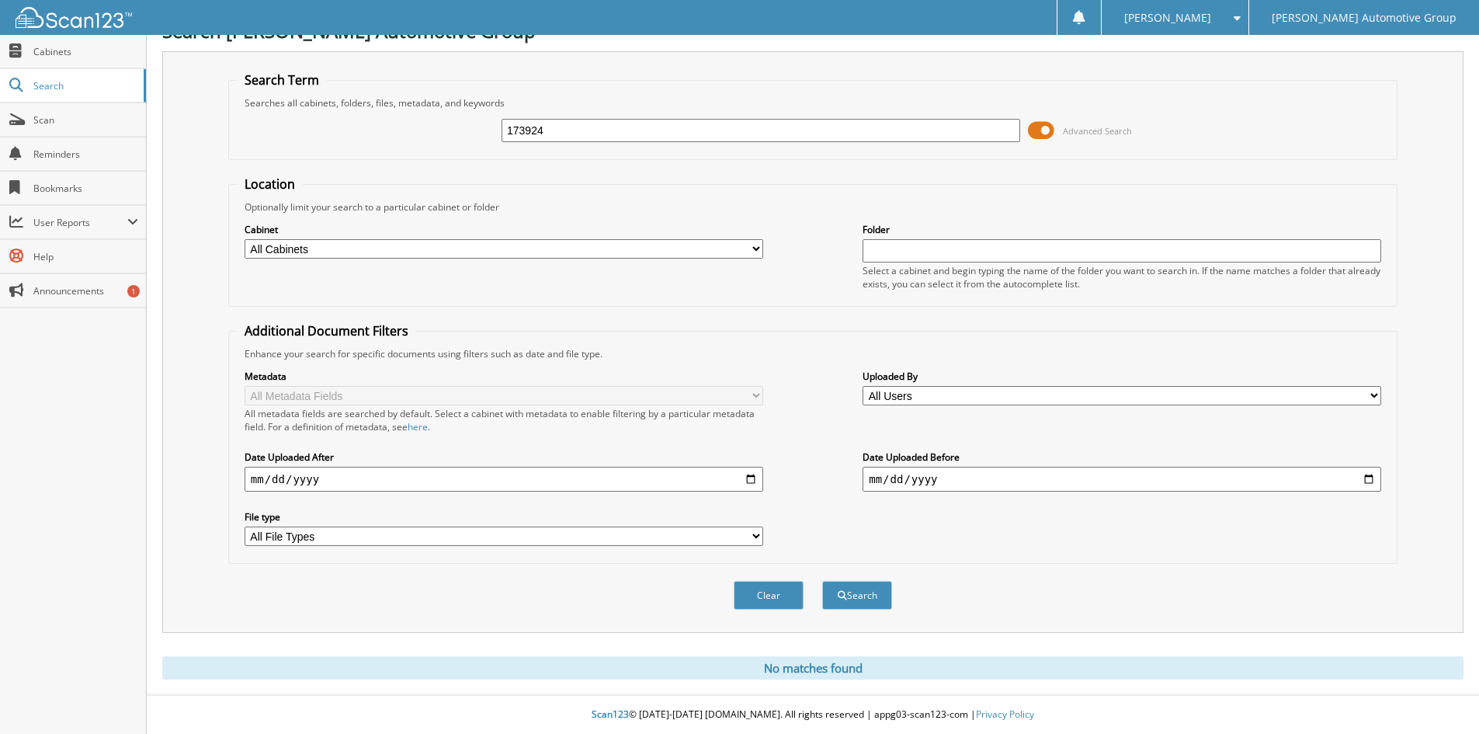 This screenshot has width=1479, height=734. I want to click on img: scan123-logo-white.svg, so click(74, 17).